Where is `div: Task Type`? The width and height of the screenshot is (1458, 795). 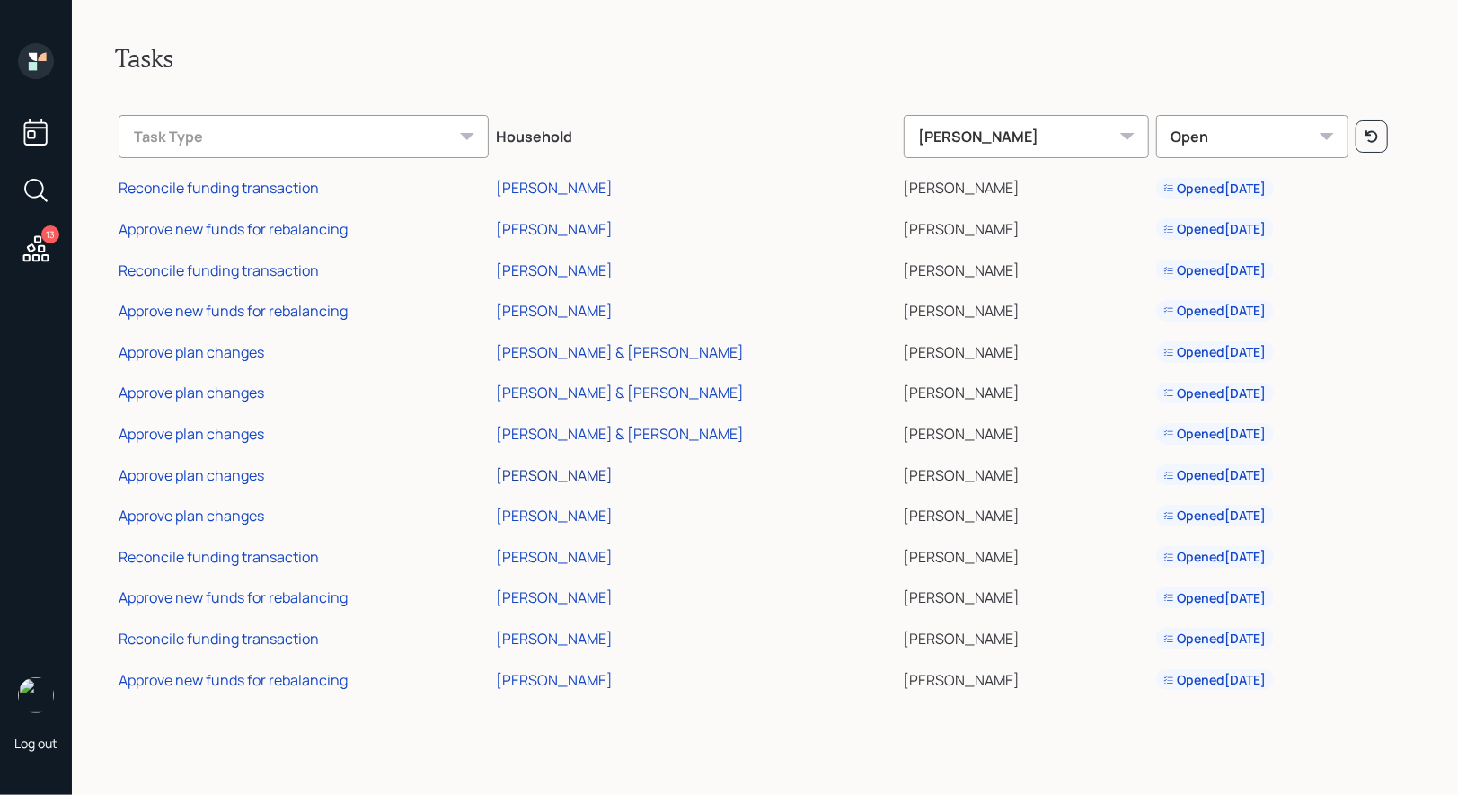 div: Task Type is located at coordinates (304, 137).